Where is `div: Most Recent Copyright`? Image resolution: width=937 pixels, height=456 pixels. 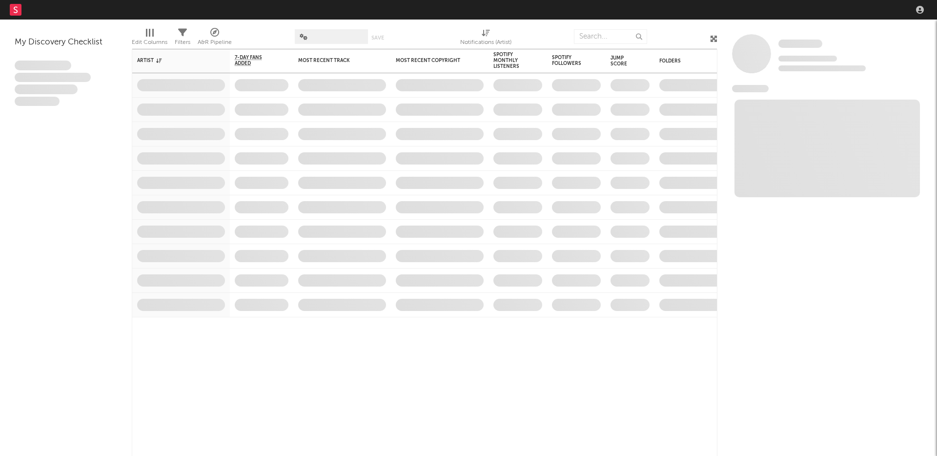 div: Most Recent Copyright is located at coordinates (433, 61).